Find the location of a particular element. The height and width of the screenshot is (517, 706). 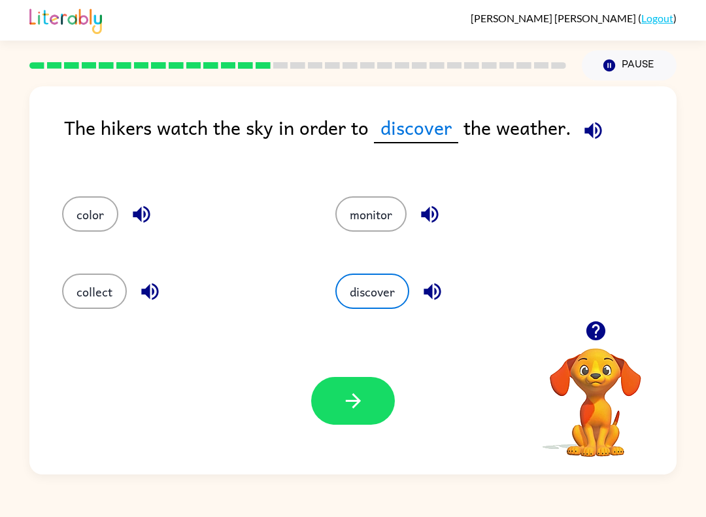

button: Pause is located at coordinates (629, 65).